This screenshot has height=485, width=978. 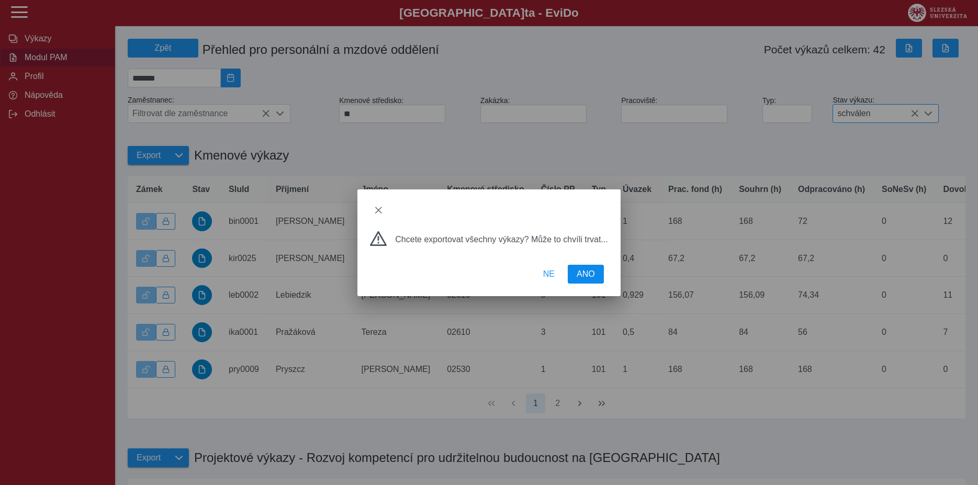 What do you see at coordinates (501, 240) in the screenshot?
I see `span: Chcete exportovat všechny výkazy? Může to chvíli trvat...` at bounding box center [501, 240].